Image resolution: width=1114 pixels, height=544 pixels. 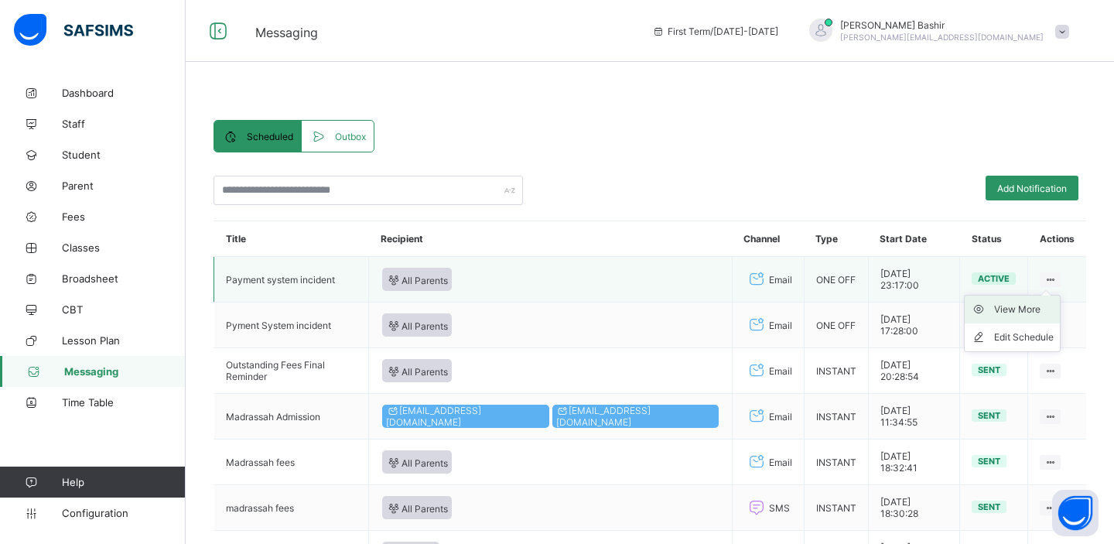 I want to click on span: Lesson Plan, so click(x=124, y=340).